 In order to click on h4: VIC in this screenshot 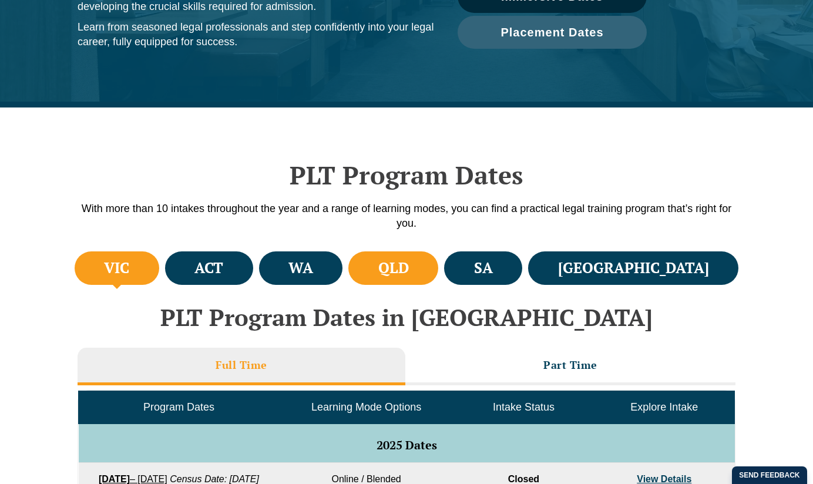, I will do `click(116, 268)`.